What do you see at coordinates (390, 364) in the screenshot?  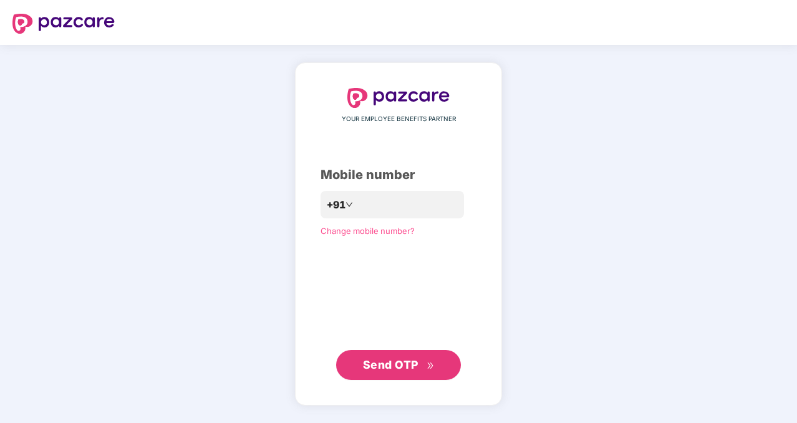 I see `span: Send OTP` at bounding box center [390, 364].